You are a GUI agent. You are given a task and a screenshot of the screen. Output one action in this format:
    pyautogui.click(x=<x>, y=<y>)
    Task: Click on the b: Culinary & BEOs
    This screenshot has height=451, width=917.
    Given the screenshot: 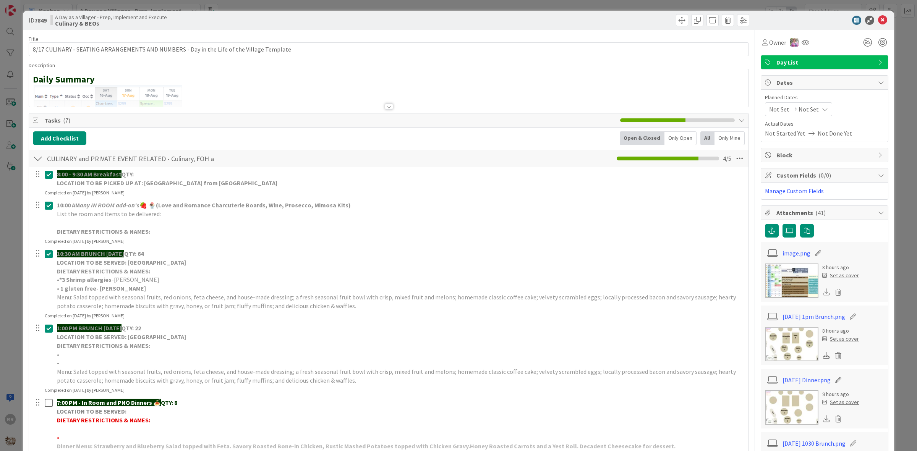 What is the action you would take?
    pyautogui.click(x=111, y=23)
    